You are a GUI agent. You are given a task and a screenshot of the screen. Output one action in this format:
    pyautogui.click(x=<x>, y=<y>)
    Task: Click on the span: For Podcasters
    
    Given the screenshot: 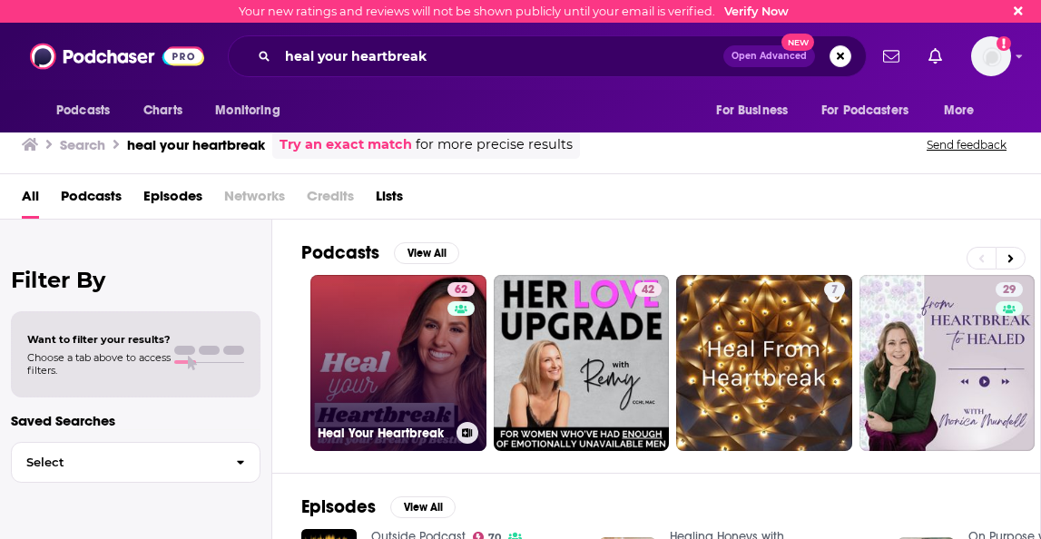 What is the action you would take?
    pyautogui.click(x=865, y=111)
    